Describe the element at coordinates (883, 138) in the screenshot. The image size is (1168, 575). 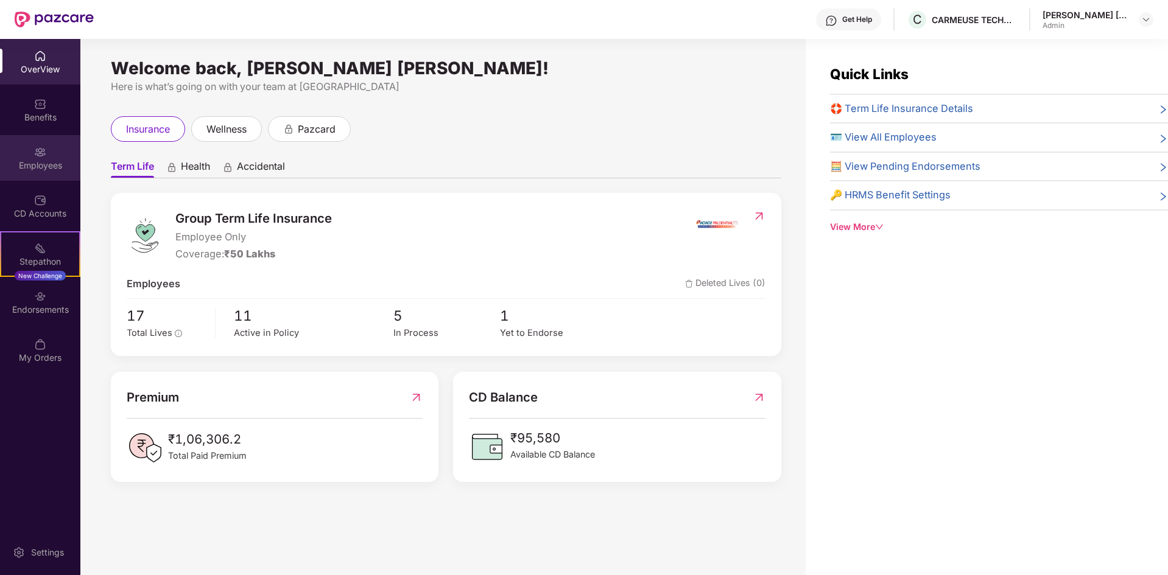
I see `span: 🪪 View All Employees` at that location.